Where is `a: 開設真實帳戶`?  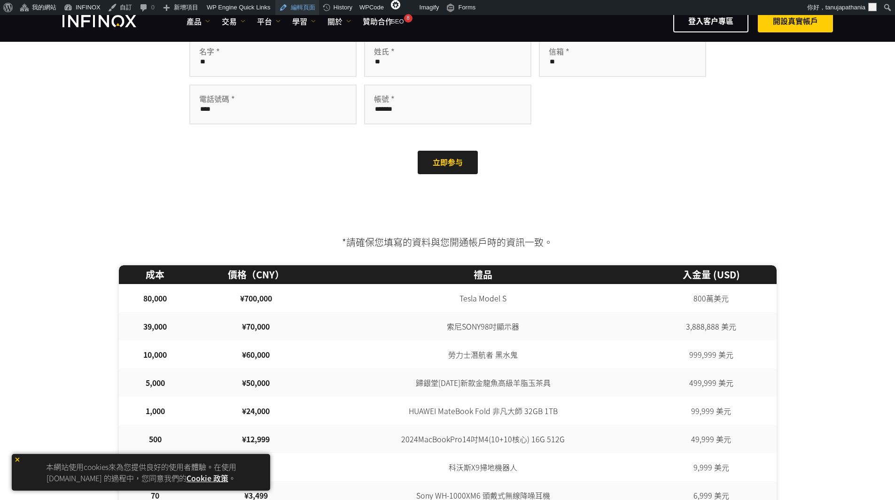
a: 開設真實帳戶 is located at coordinates (795, 21).